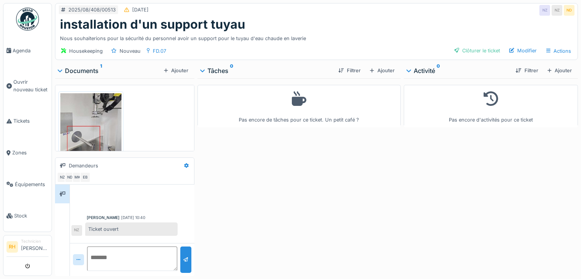 The height and width of the screenshot is (279, 581). What do you see at coordinates (28, 86) in the screenshot?
I see `a: Ouvrir nouveau ticket` at bounding box center [28, 86].